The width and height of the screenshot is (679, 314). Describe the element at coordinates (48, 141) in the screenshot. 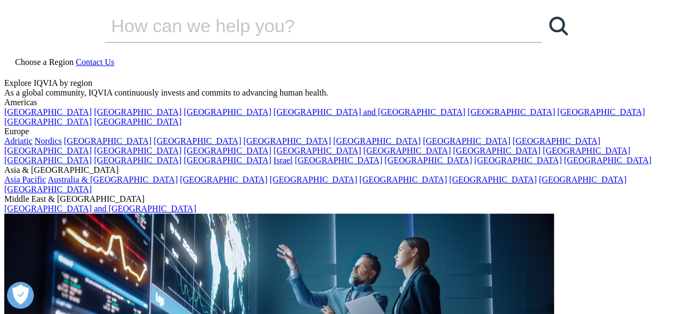

I see `a: Nordics` at that location.